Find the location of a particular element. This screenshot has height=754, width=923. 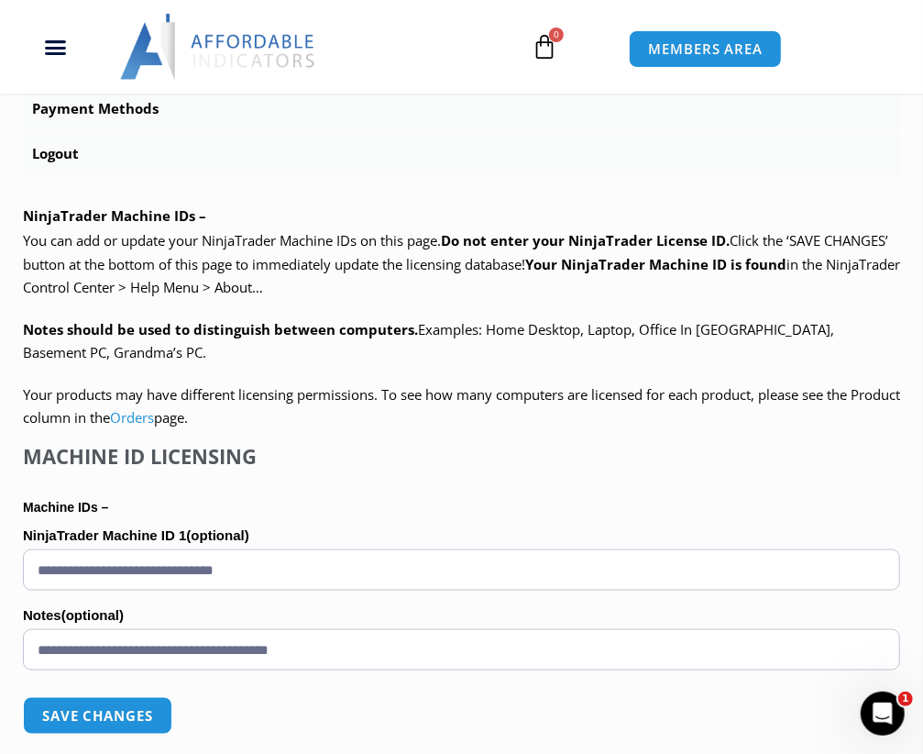

span: 1 is located at coordinates (906, 699).